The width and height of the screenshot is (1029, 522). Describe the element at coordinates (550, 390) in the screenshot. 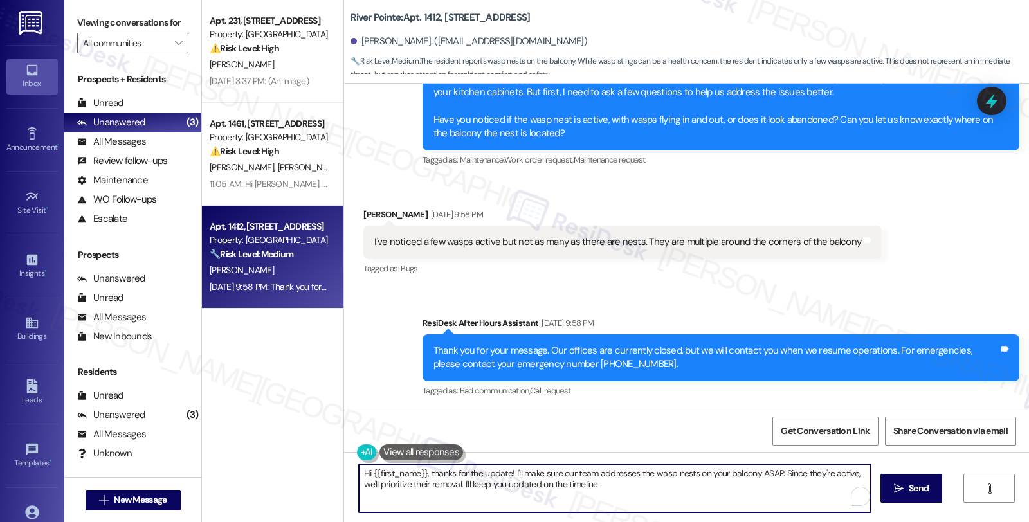

I see `span: Call request` at that location.